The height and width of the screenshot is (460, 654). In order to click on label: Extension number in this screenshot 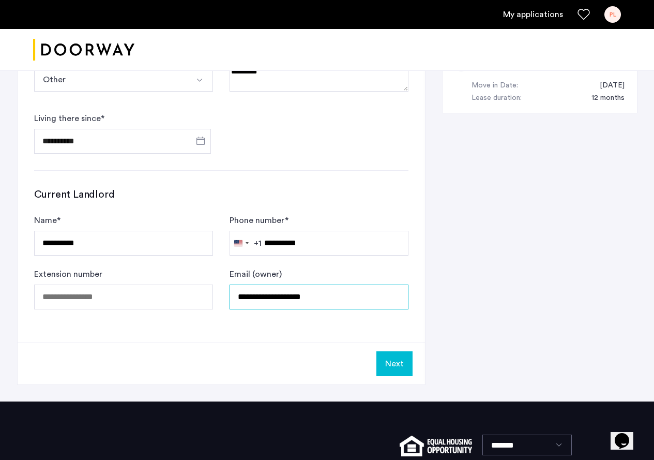, I will do `click(68, 274)`.